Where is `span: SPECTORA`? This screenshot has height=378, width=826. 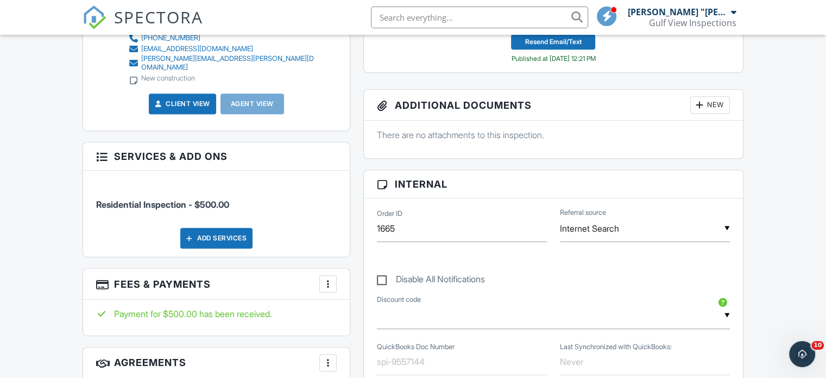
span: SPECTORA is located at coordinates (159, 17).